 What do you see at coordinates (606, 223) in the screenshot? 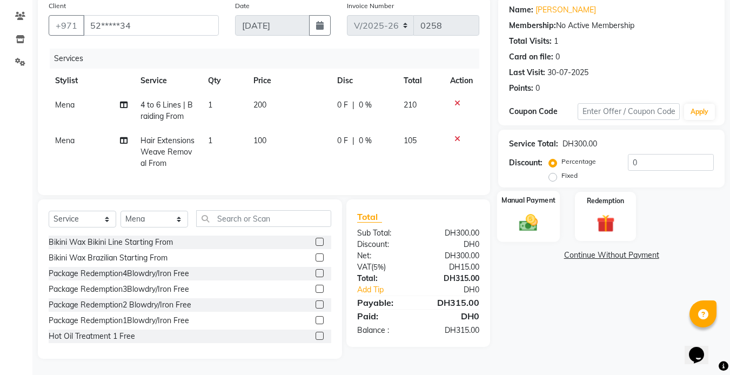
I see `img: _gift.svg` at bounding box center [606, 223].